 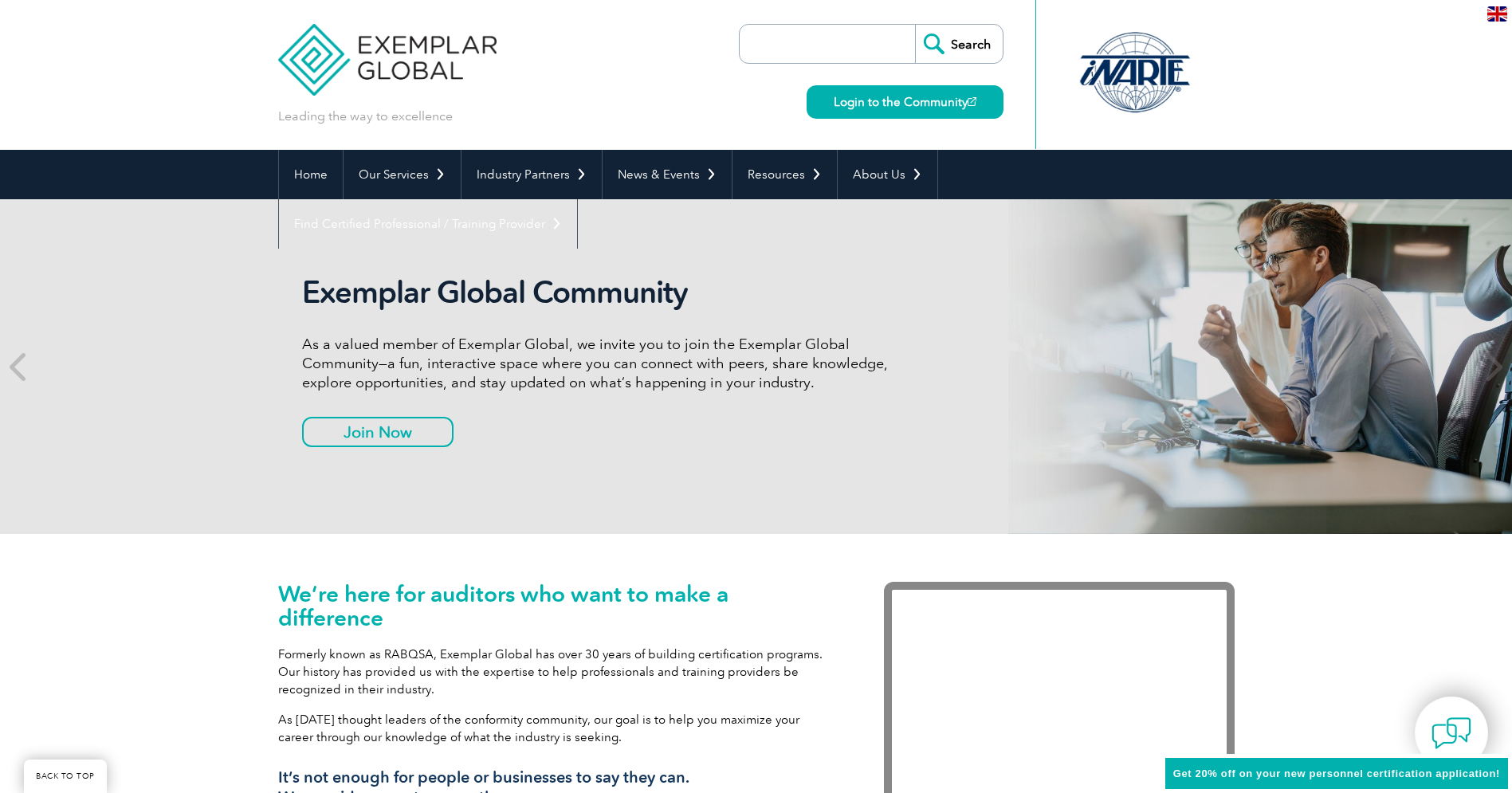 What do you see at coordinates (784, 175) in the screenshot?
I see `a: Resources` at bounding box center [784, 175].